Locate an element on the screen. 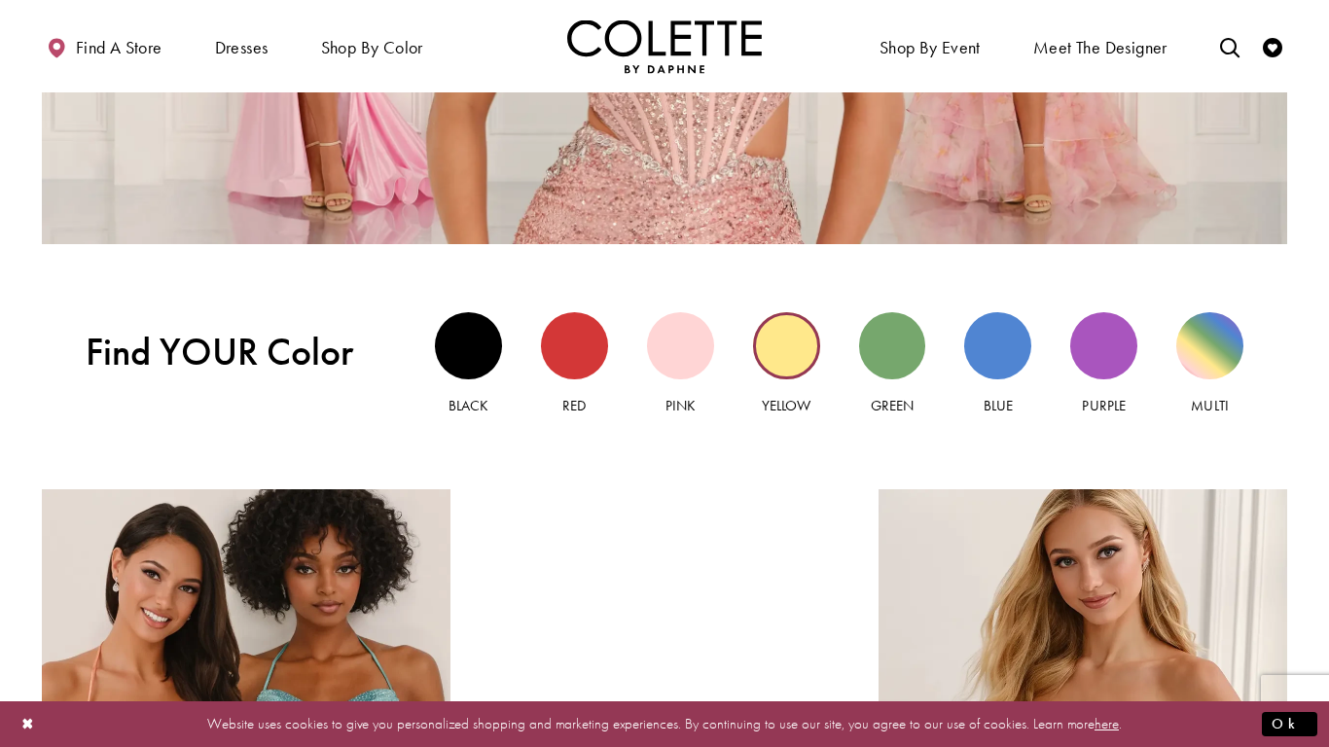  div: Black view is located at coordinates (468, 345).